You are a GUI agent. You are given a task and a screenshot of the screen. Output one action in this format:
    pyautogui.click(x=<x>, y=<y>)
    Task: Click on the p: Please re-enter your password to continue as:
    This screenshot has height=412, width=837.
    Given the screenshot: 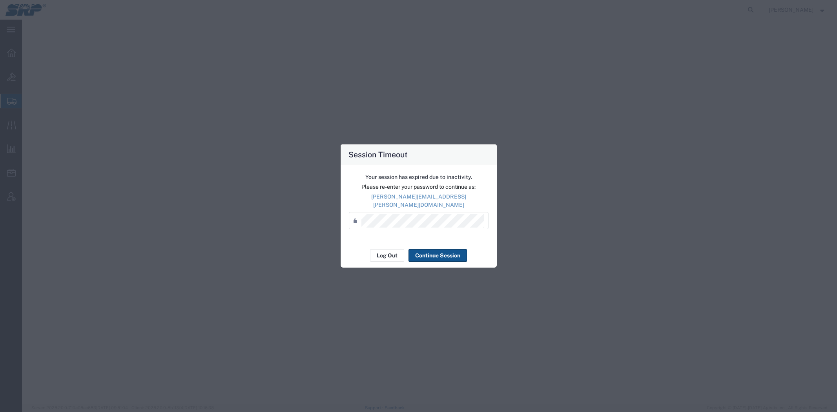 What is the action you would take?
    pyautogui.click(x=419, y=187)
    